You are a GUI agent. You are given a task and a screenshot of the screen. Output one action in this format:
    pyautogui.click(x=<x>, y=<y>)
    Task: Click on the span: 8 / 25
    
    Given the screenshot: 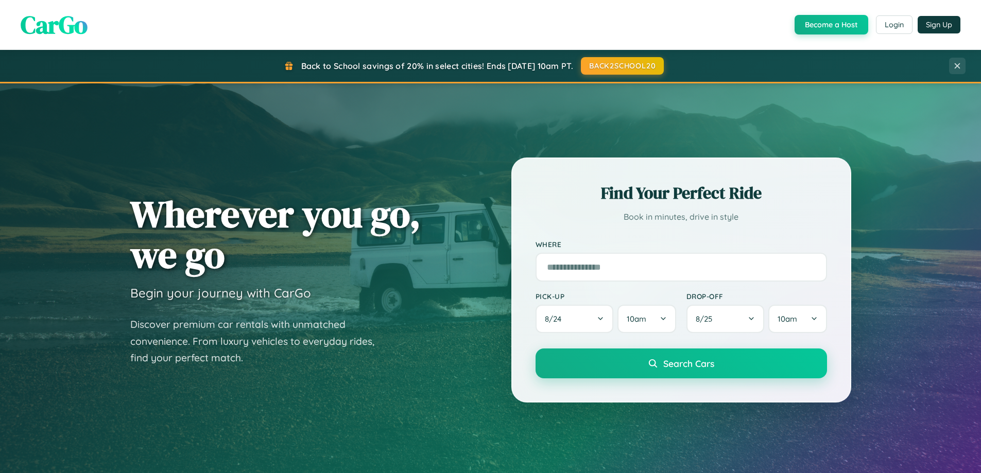 What is the action you would take?
    pyautogui.click(x=706, y=319)
    